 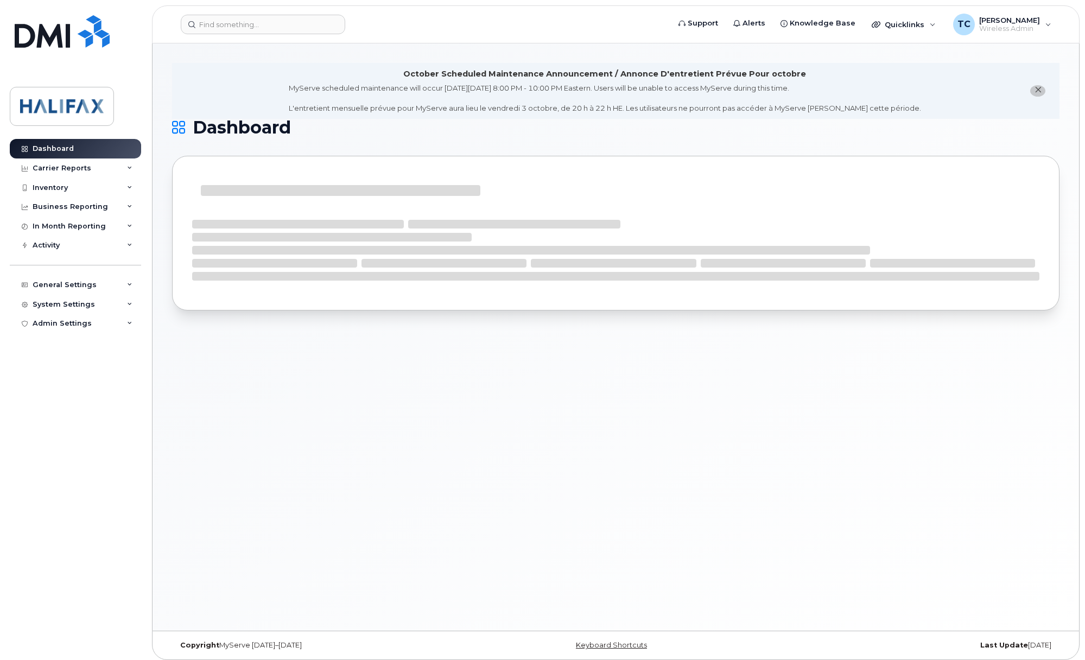 What do you see at coordinates (611, 645) in the screenshot?
I see `a: Keyboard Shortcuts` at bounding box center [611, 645].